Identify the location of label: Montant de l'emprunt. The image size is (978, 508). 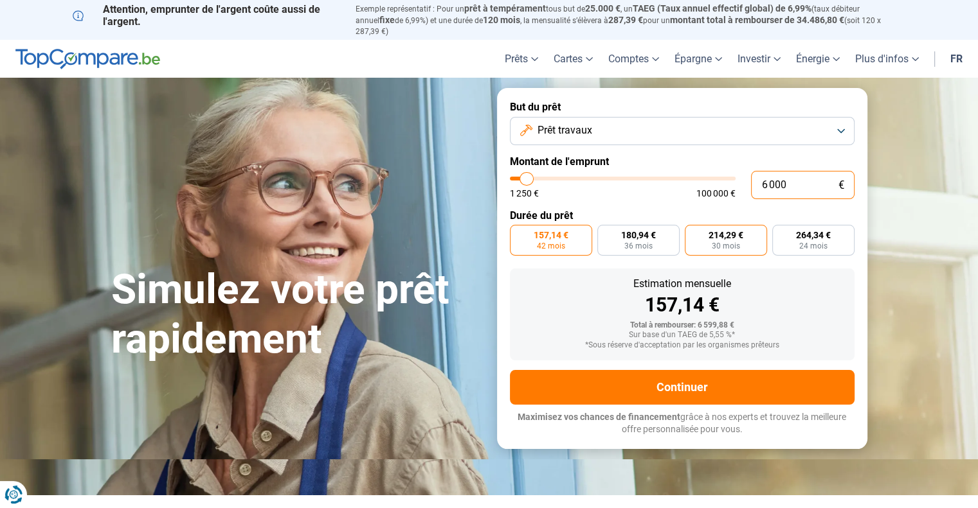
(682, 161).